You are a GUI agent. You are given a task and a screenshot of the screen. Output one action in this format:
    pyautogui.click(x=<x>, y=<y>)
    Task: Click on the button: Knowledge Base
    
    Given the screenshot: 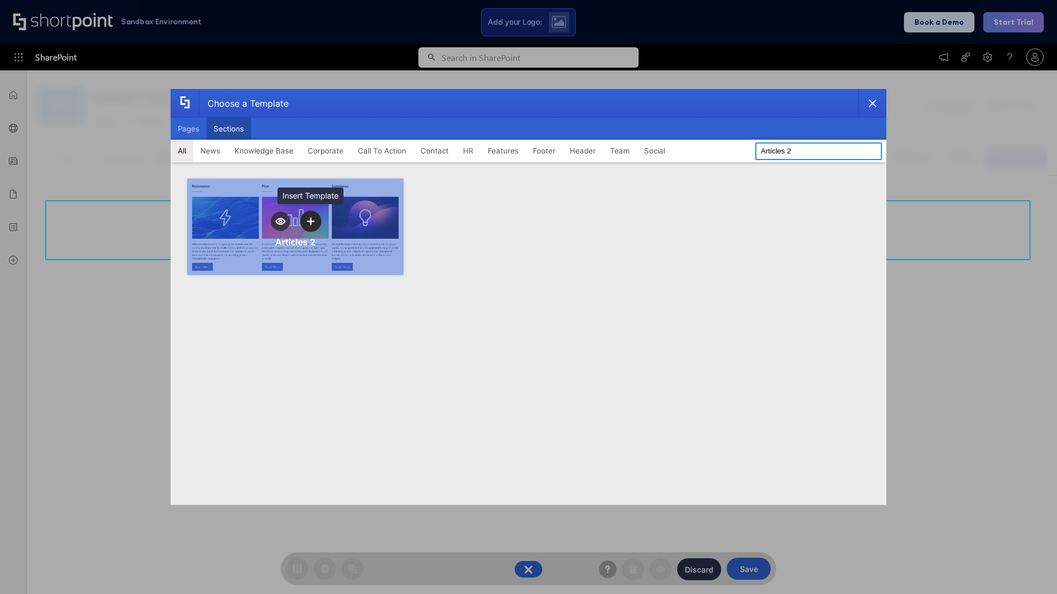 What is the action you would take?
    pyautogui.click(x=264, y=151)
    